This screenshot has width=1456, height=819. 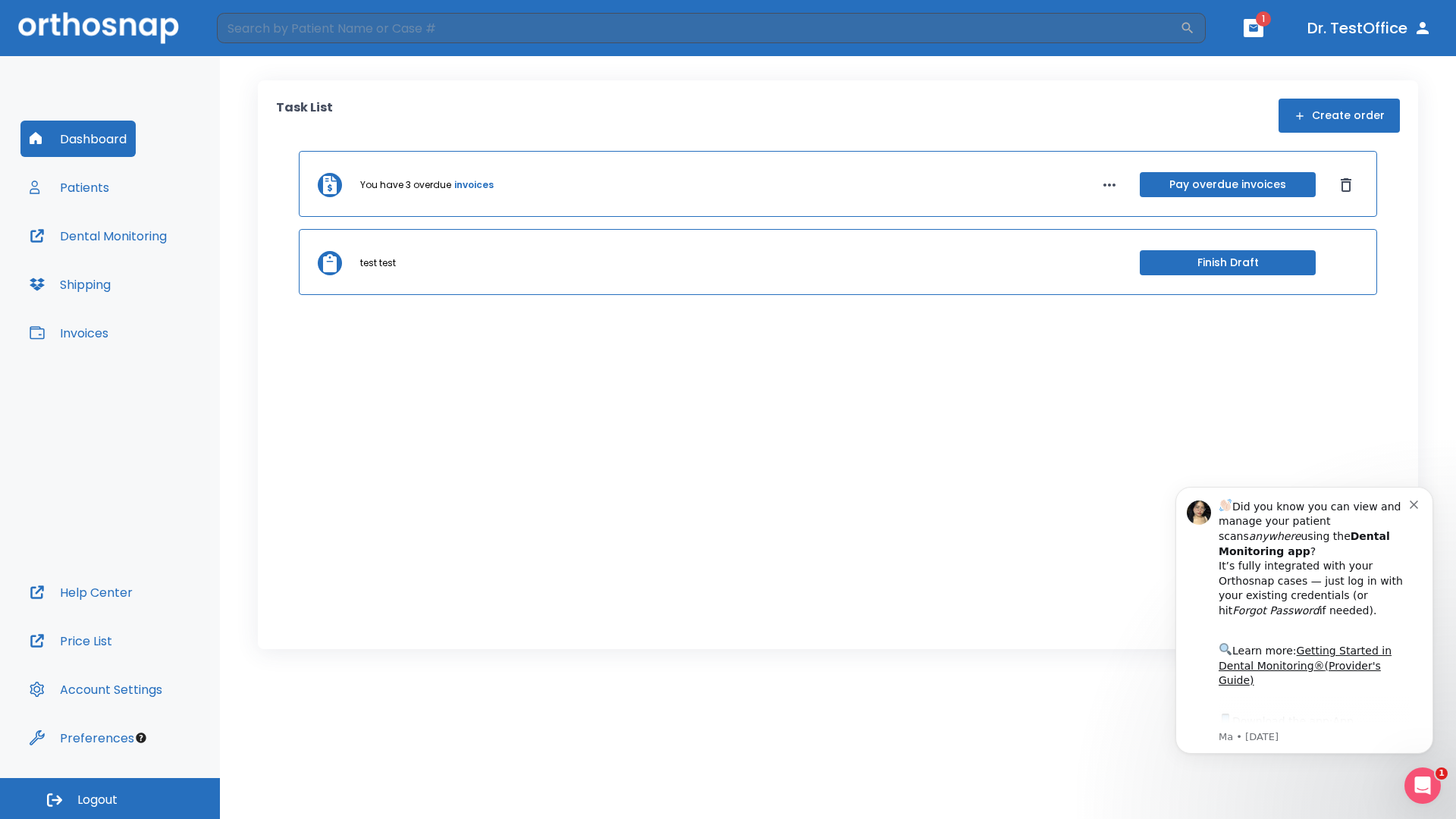 I want to click on button: Price List, so click(x=71, y=641).